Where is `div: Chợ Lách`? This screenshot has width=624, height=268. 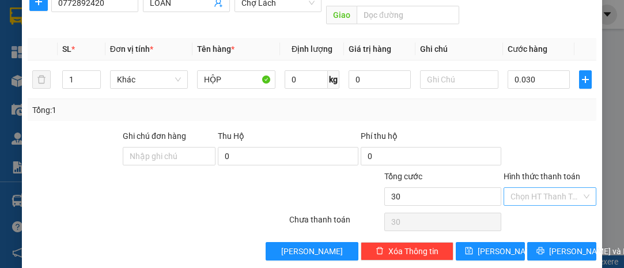 div: Chợ Lách is located at coordinates (160, 17).